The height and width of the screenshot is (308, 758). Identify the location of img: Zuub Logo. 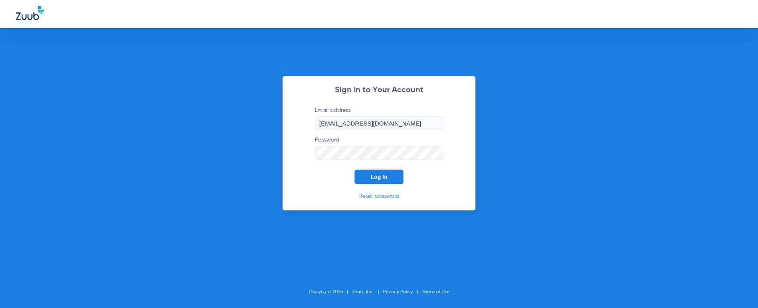
(30, 13).